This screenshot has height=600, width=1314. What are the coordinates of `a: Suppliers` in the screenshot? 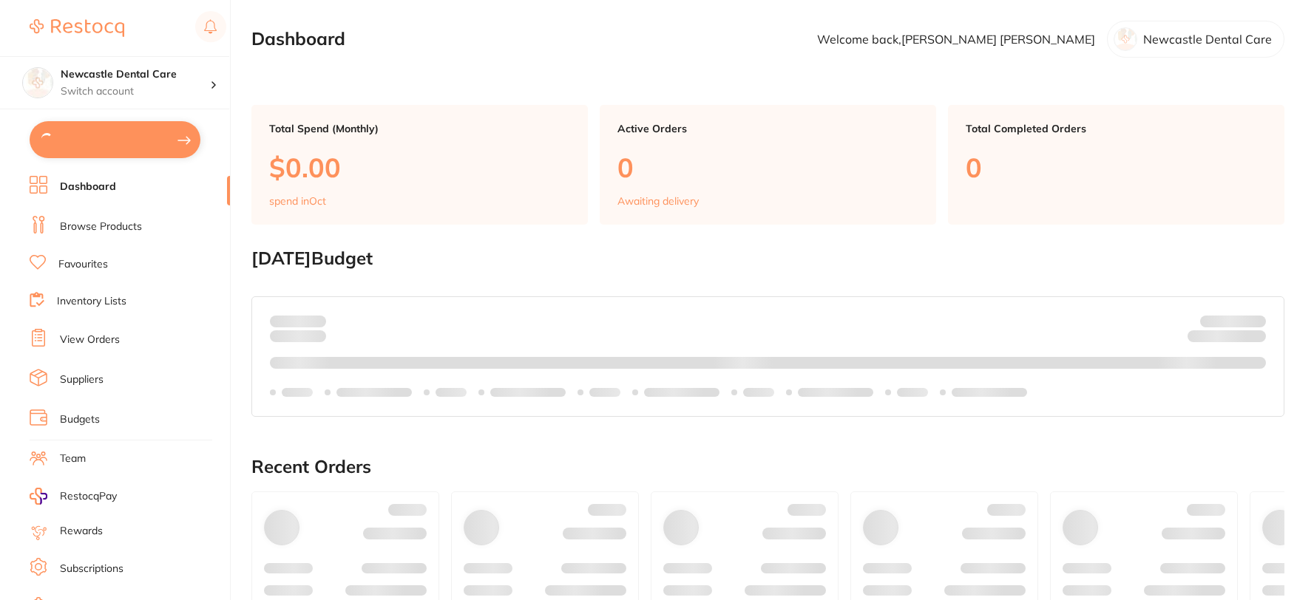 It's located at (81, 380).